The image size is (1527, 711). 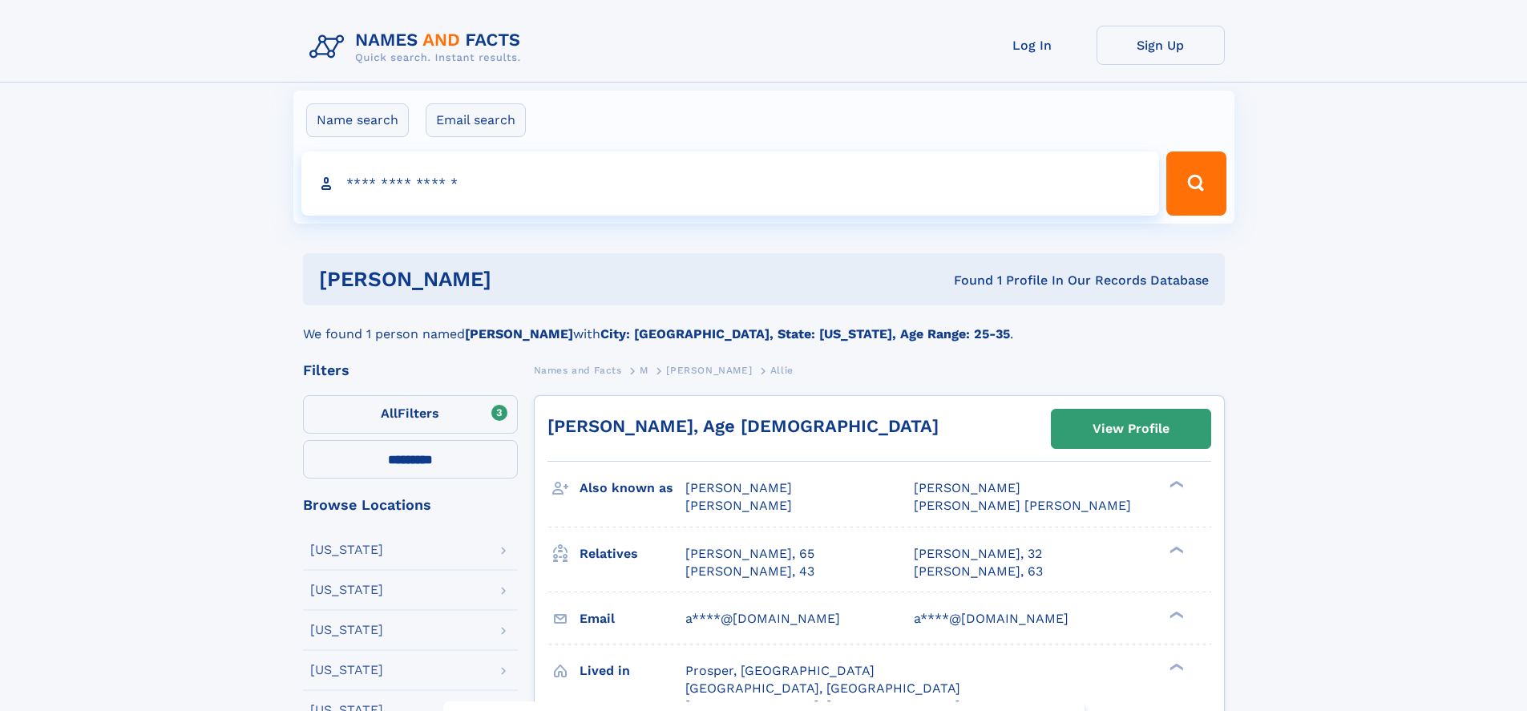 What do you see at coordinates (644, 370) in the screenshot?
I see `a: M` at bounding box center [644, 370].